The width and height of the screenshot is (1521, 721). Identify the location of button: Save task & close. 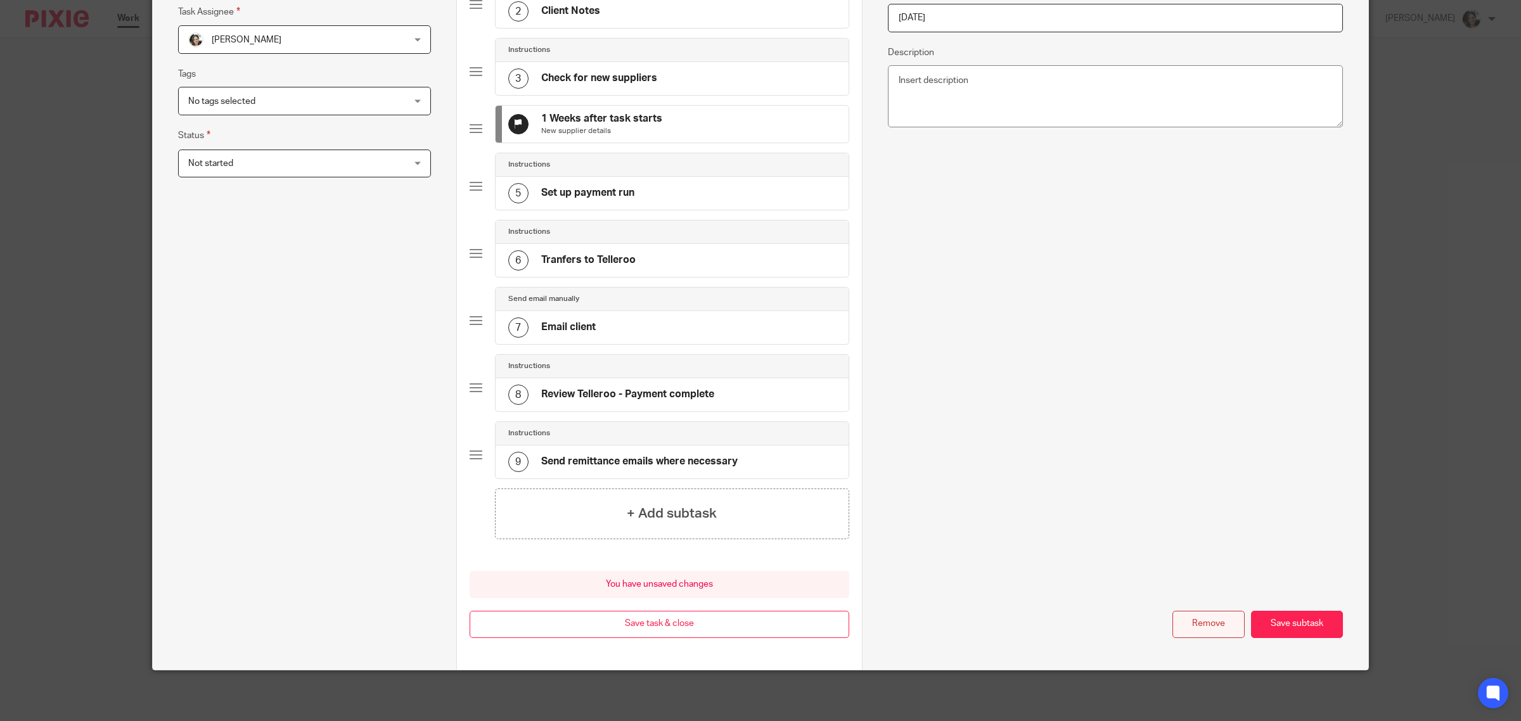
(659, 624).